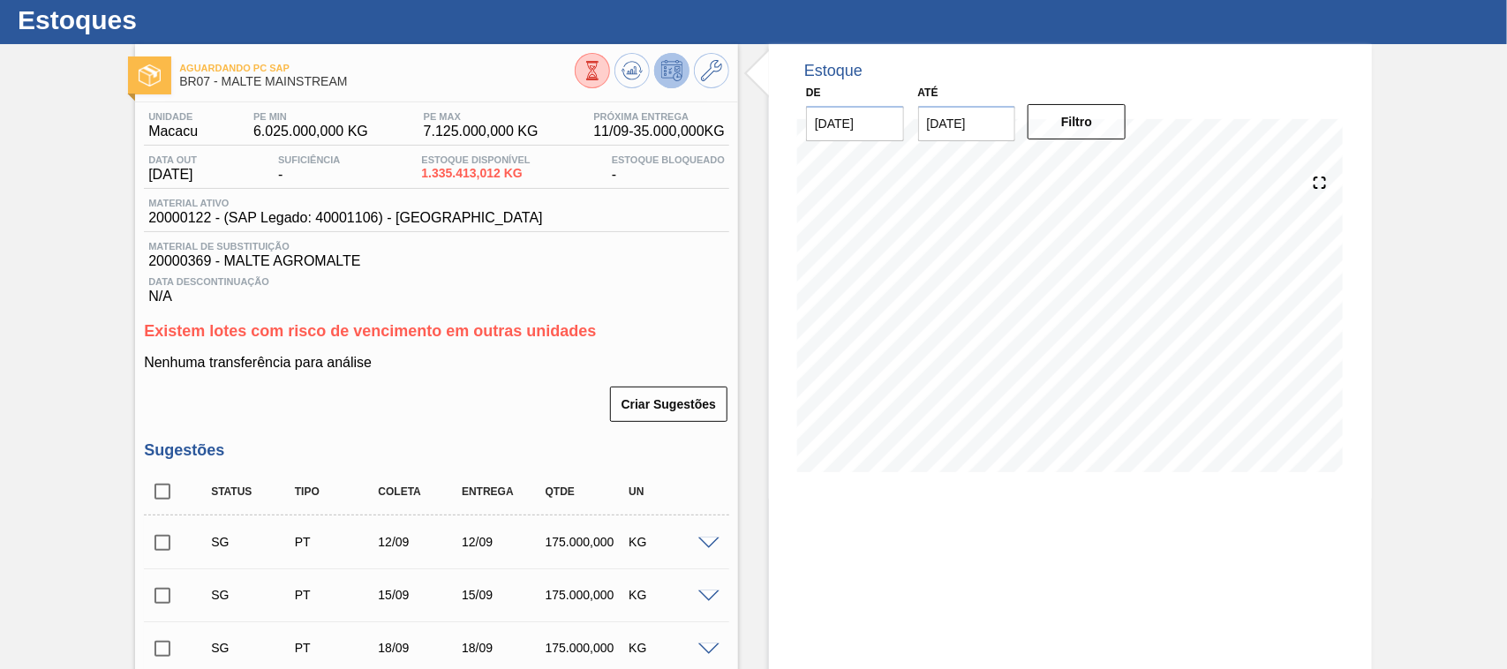  Describe the element at coordinates (436, 261) in the screenshot. I see `span: 20000369 - MALTE AGROMALTE` at that location.